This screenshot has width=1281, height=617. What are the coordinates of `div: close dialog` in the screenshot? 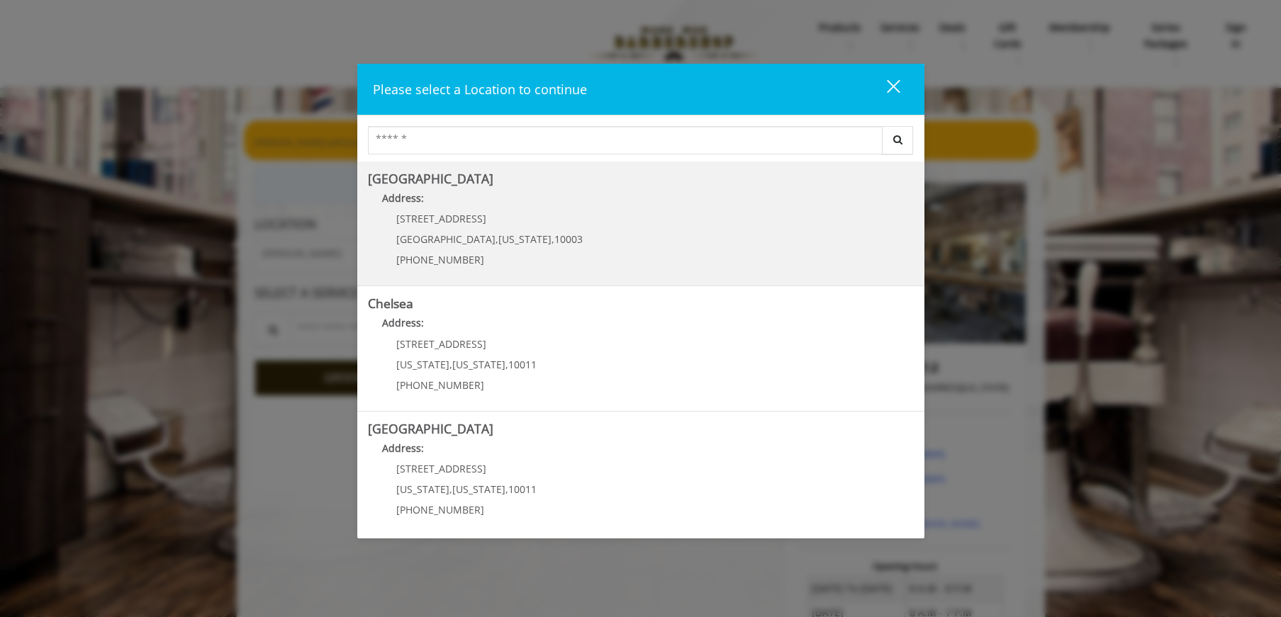 It's located at (884, 89).